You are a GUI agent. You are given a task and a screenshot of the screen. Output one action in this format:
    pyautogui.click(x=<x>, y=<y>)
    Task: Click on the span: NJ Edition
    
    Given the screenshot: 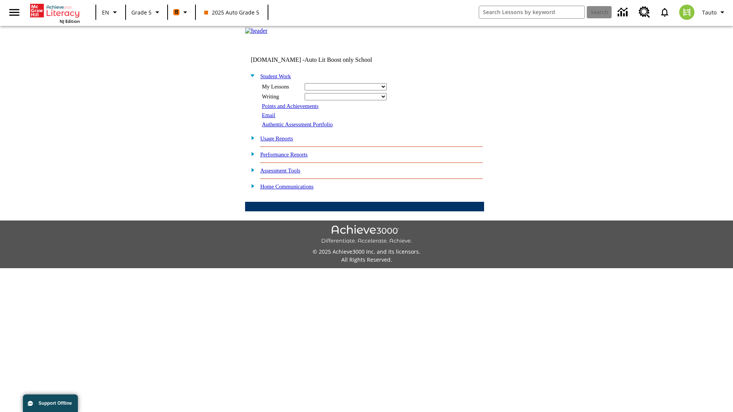 What is the action you would take?
    pyautogui.click(x=69, y=21)
    